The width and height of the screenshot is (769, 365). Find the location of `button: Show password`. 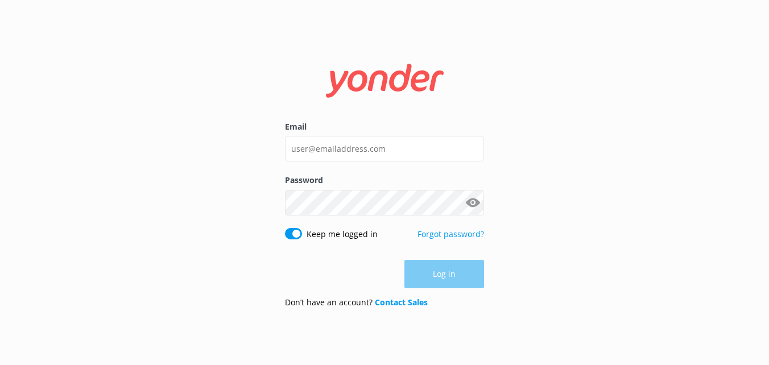

button: Show password is located at coordinates (473, 203).